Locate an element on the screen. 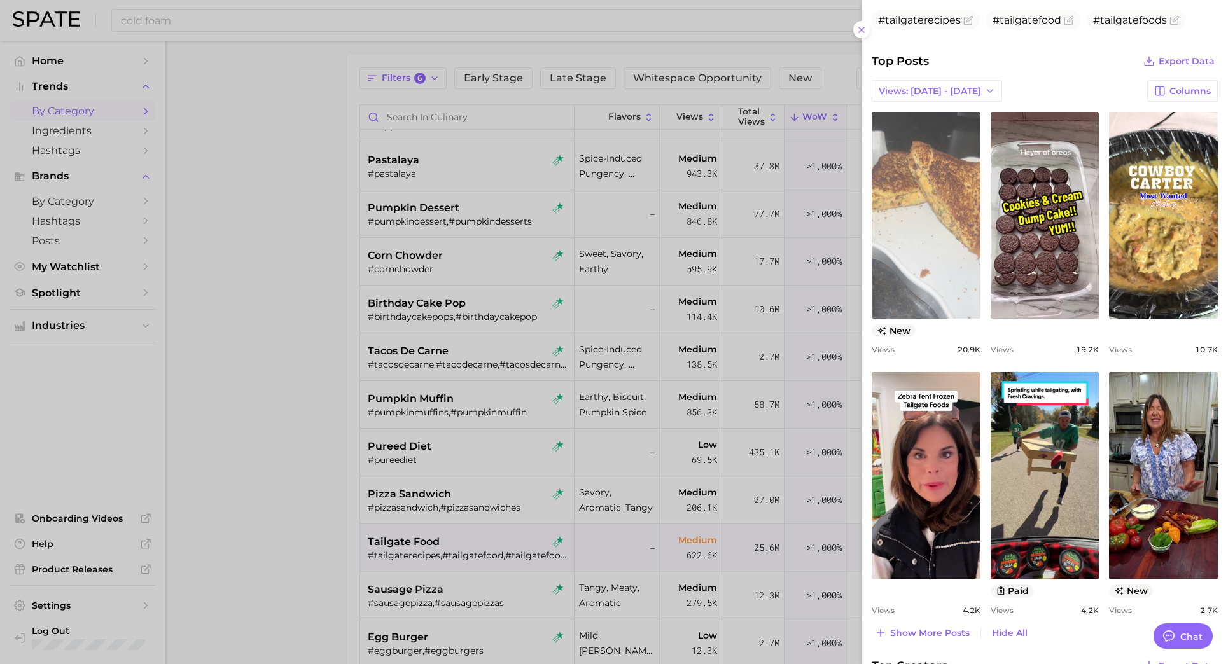 The width and height of the screenshot is (1228, 664). span: Columns is located at coordinates (1190, 91).